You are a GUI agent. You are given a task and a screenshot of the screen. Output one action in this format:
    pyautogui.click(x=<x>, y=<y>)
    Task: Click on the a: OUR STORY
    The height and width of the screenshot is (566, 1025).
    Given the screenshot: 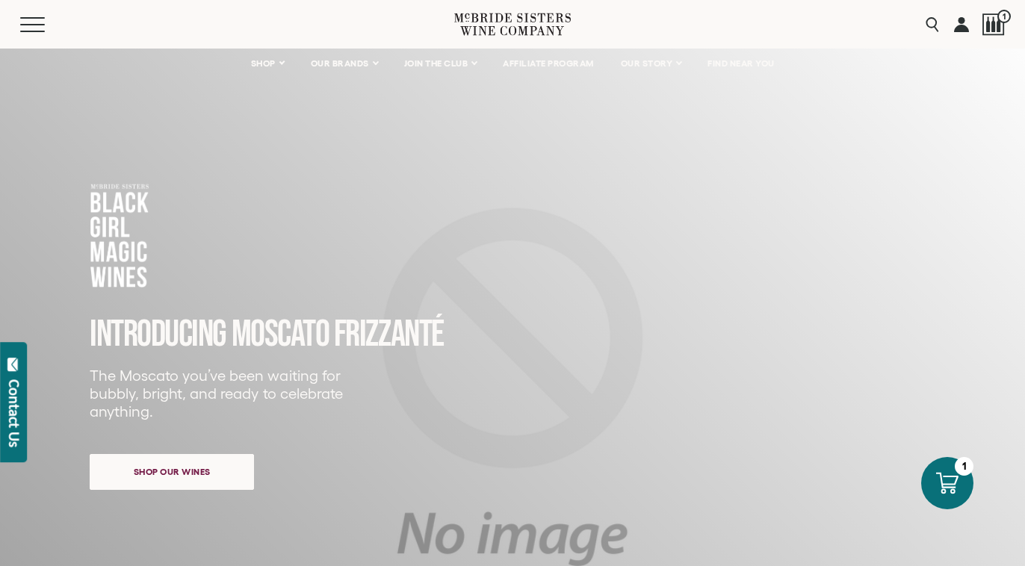 What is the action you would take?
    pyautogui.click(x=651, y=63)
    